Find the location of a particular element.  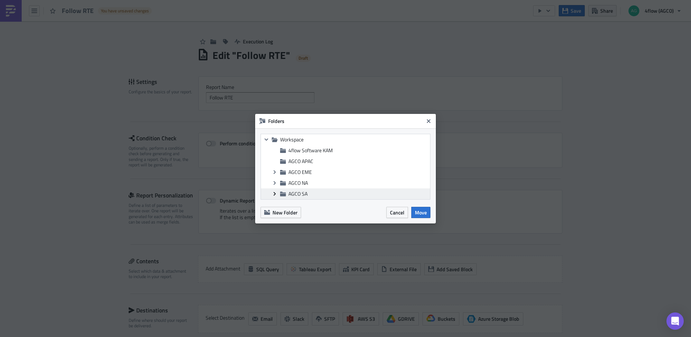

button: New Folder is located at coordinates (281, 212).